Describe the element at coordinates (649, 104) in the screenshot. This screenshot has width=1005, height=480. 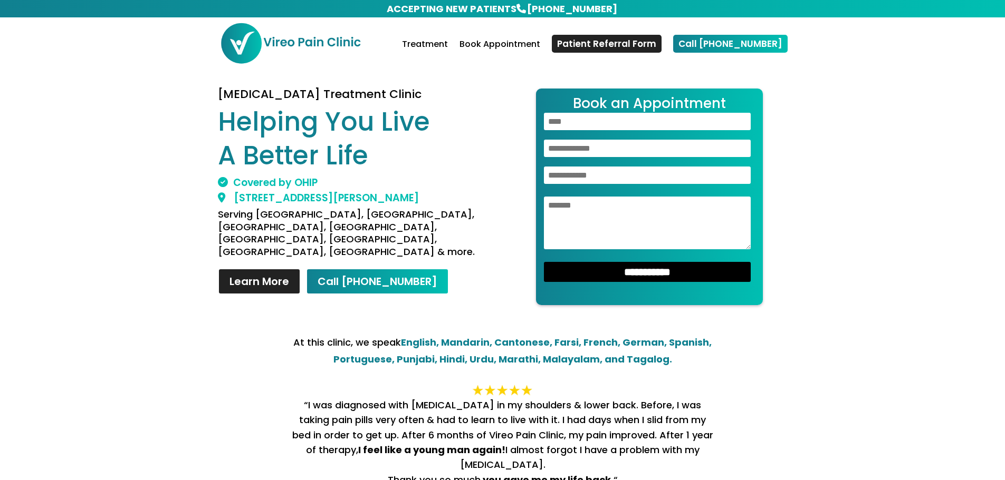
I see `h2: Book an Appointment` at that location.